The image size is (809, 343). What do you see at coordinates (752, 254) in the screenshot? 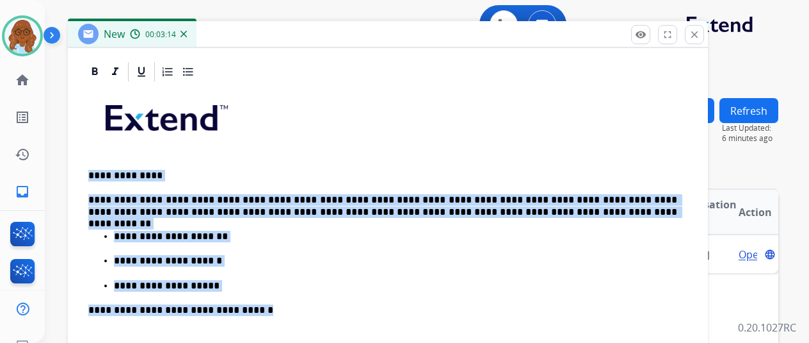
I see `span: Open` at bounding box center [752, 254].